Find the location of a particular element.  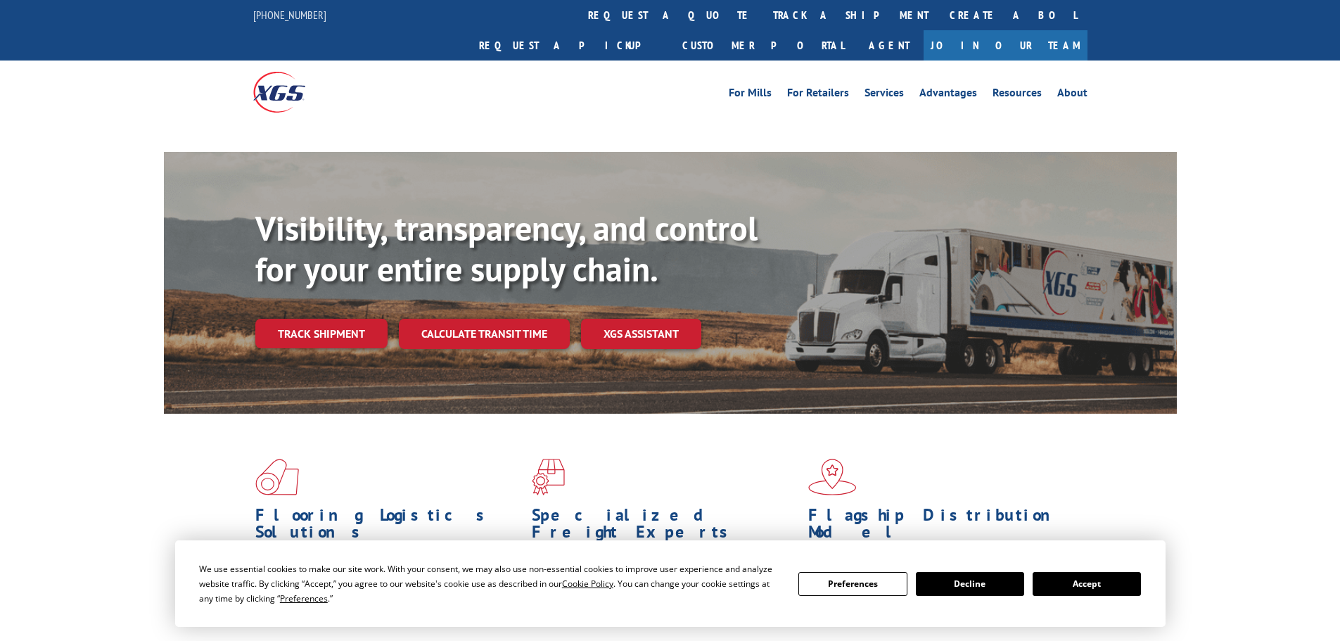

img: xgs-icon-total-supply-chain-intelligence-red is located at coordinates (277, 477).